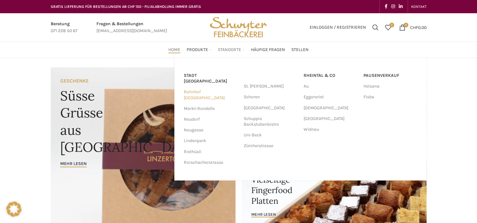 The height and width of the screenshot is (223, 477). I want to click on a: Home, so click(174, 50).